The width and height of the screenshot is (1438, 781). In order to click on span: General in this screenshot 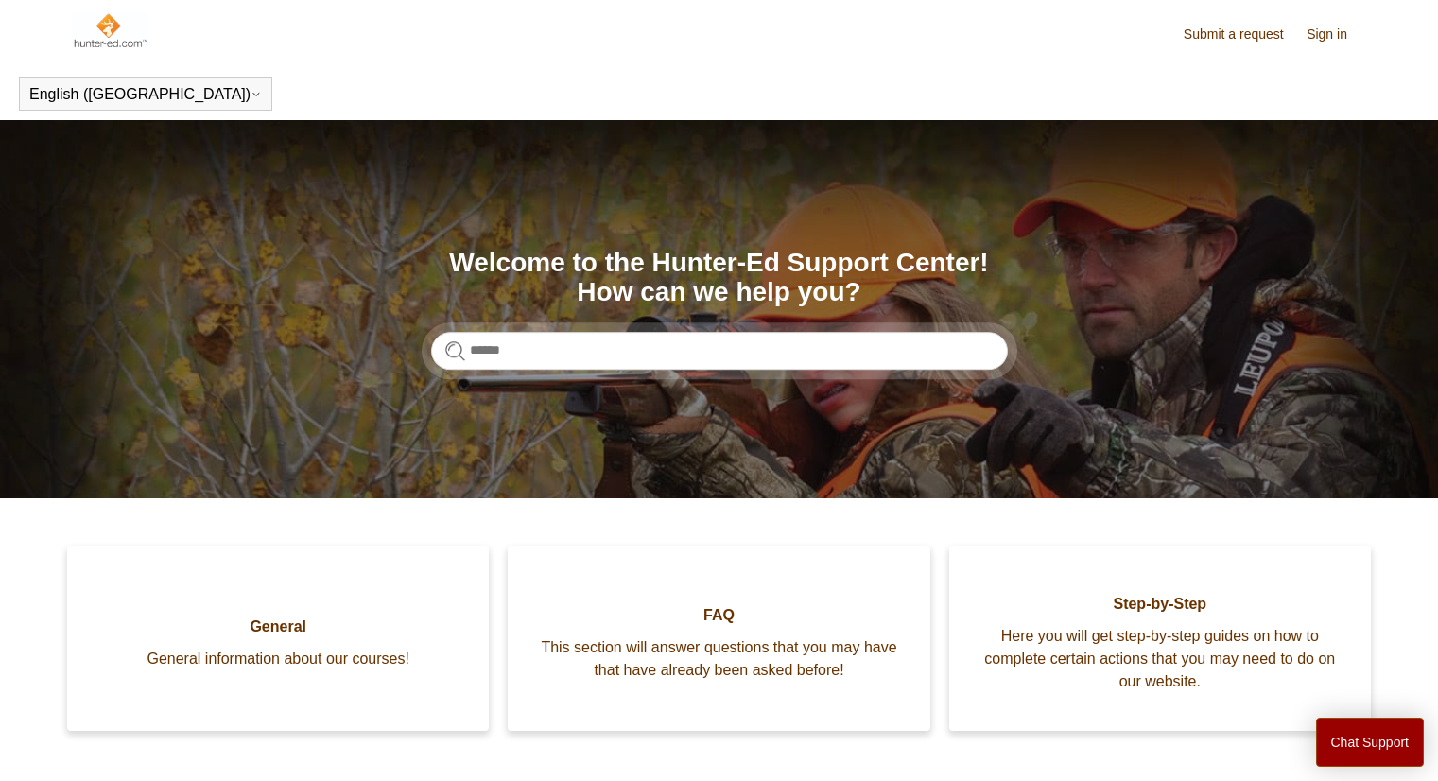, I will do `click(278, 627)`.